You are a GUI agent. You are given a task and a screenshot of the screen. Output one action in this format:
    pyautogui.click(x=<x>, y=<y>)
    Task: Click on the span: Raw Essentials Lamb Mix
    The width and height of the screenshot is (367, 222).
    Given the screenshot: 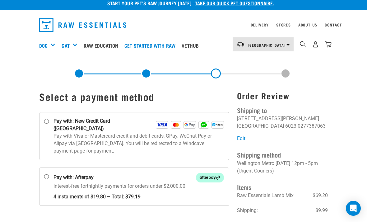 What is the action you would take?
    pyautogui.click(x=265, y=195)
    